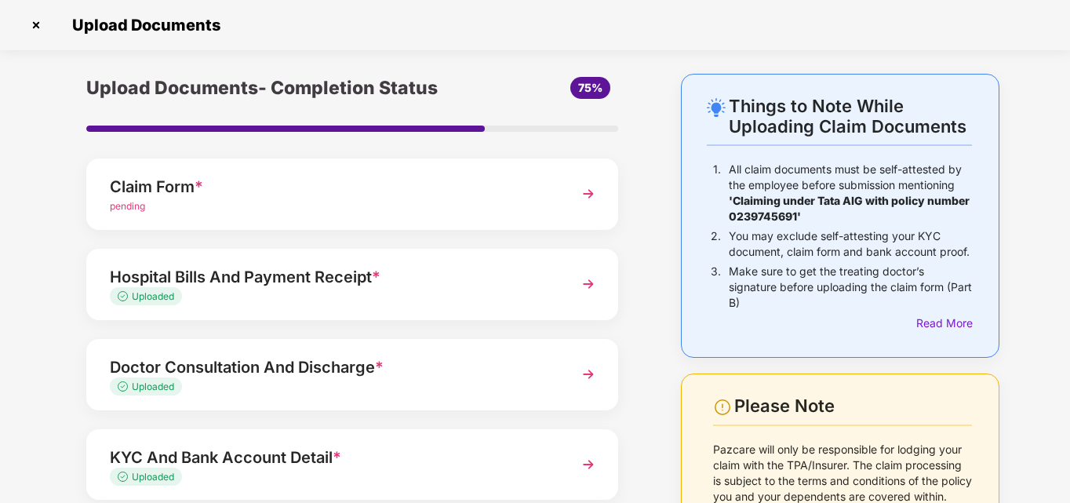  I want to click on div: Hospital Bills And Payment Receipt, so click(332, 277).